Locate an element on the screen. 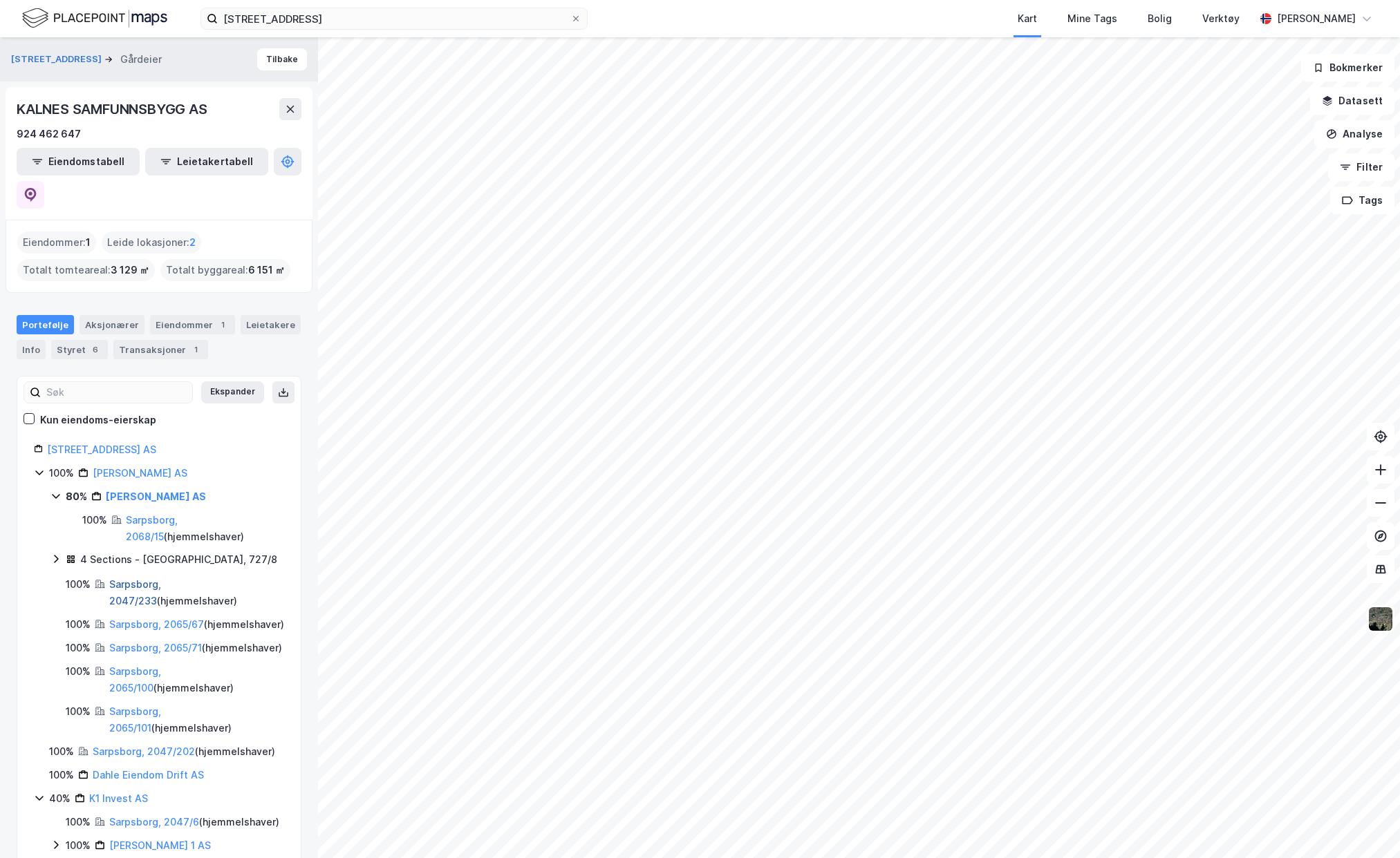 This screenshot has height=858, width=1400. div: Kun eiendoms-eierskap is located at coordinates (98, 420).